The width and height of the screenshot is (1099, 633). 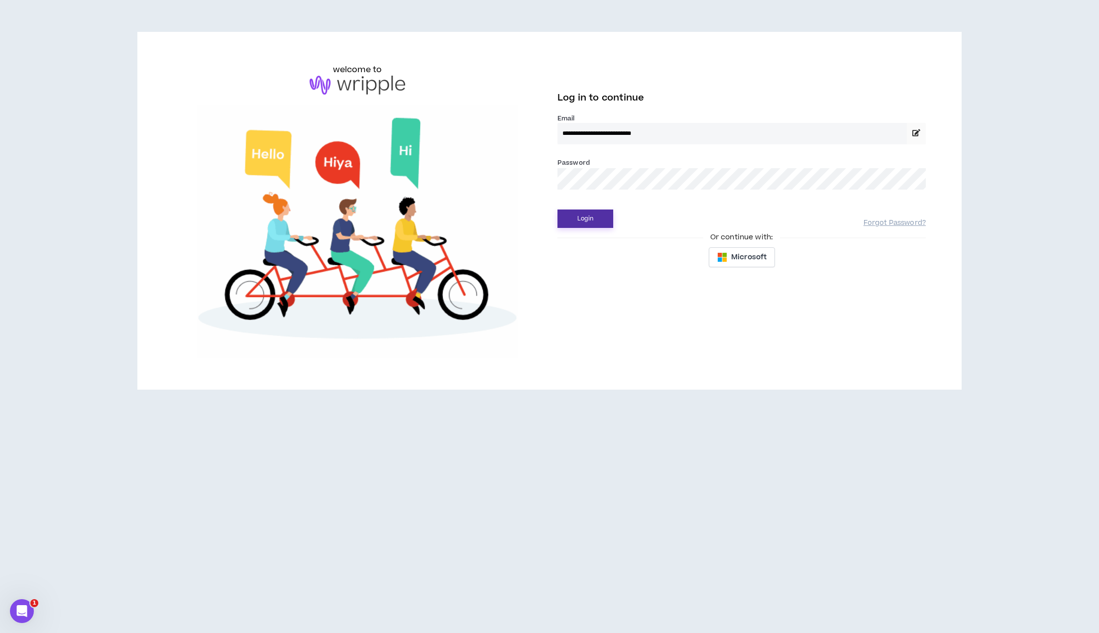 I want to click on a: Forgot Password?, so click(x=895, y=223).